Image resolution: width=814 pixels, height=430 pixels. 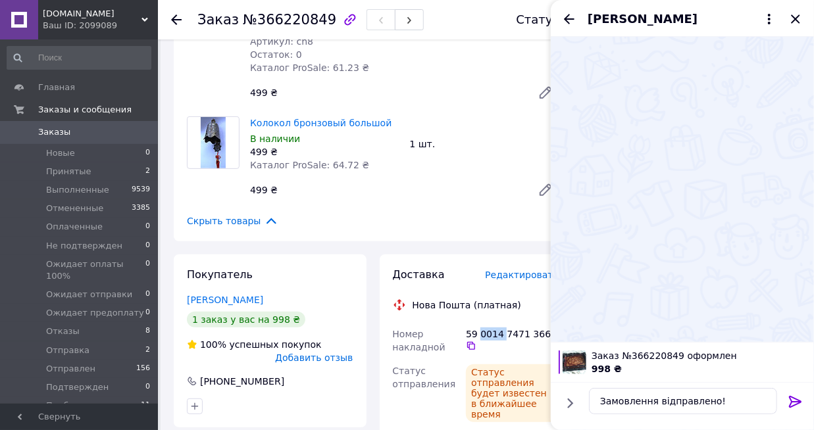 What do you see at coordinates (61, 153) in the screenshot?
I see `span: Новые` at bounding box center [61, 153].